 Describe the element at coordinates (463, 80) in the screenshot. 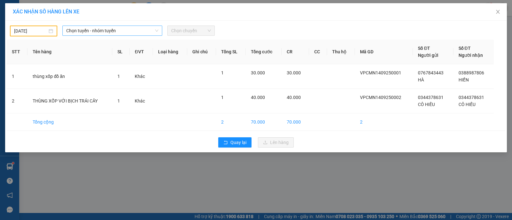

I see `span: HIỀN` at that location.